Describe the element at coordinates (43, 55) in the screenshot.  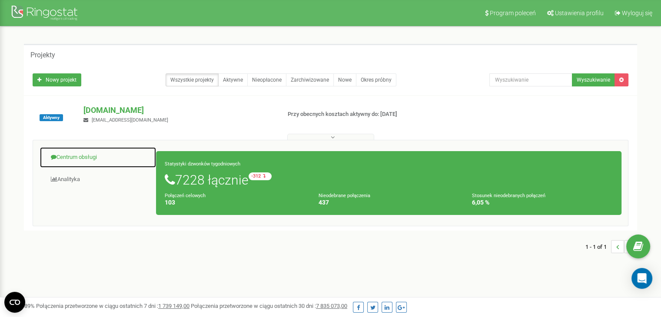
I see `h5: Projekty` at that location.